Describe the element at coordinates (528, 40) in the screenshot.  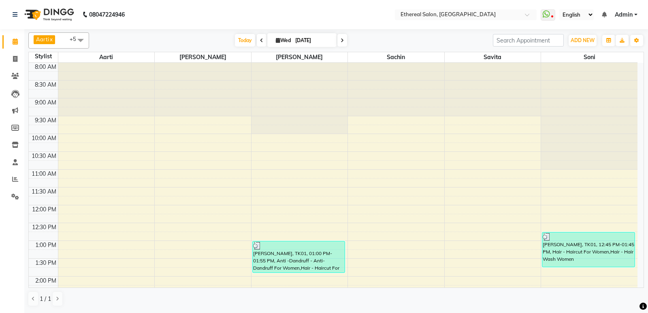
I see `input: Search Appointment` at that location.